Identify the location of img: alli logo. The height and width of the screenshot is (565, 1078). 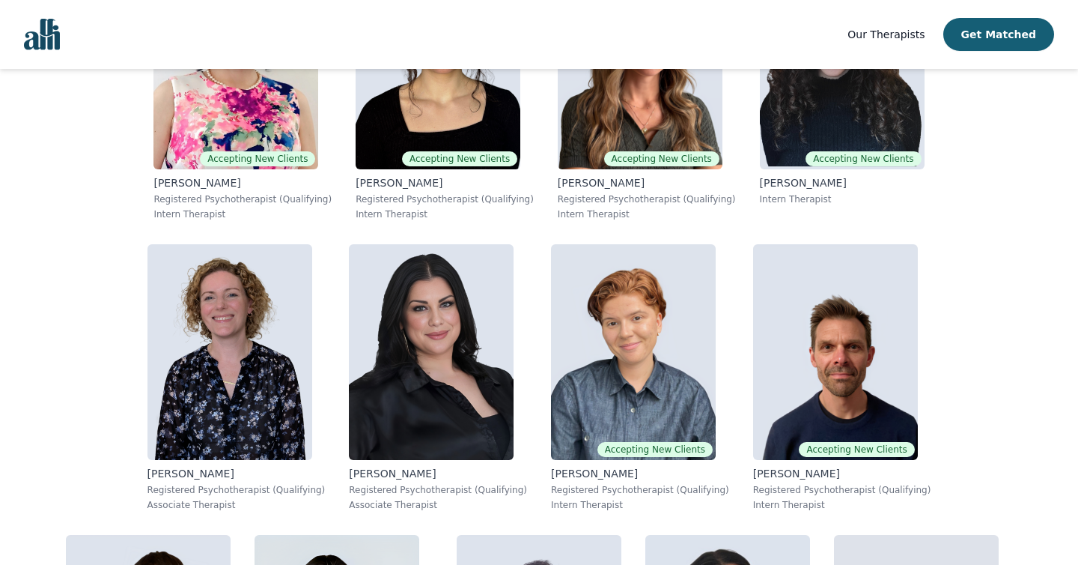
(42, 34).